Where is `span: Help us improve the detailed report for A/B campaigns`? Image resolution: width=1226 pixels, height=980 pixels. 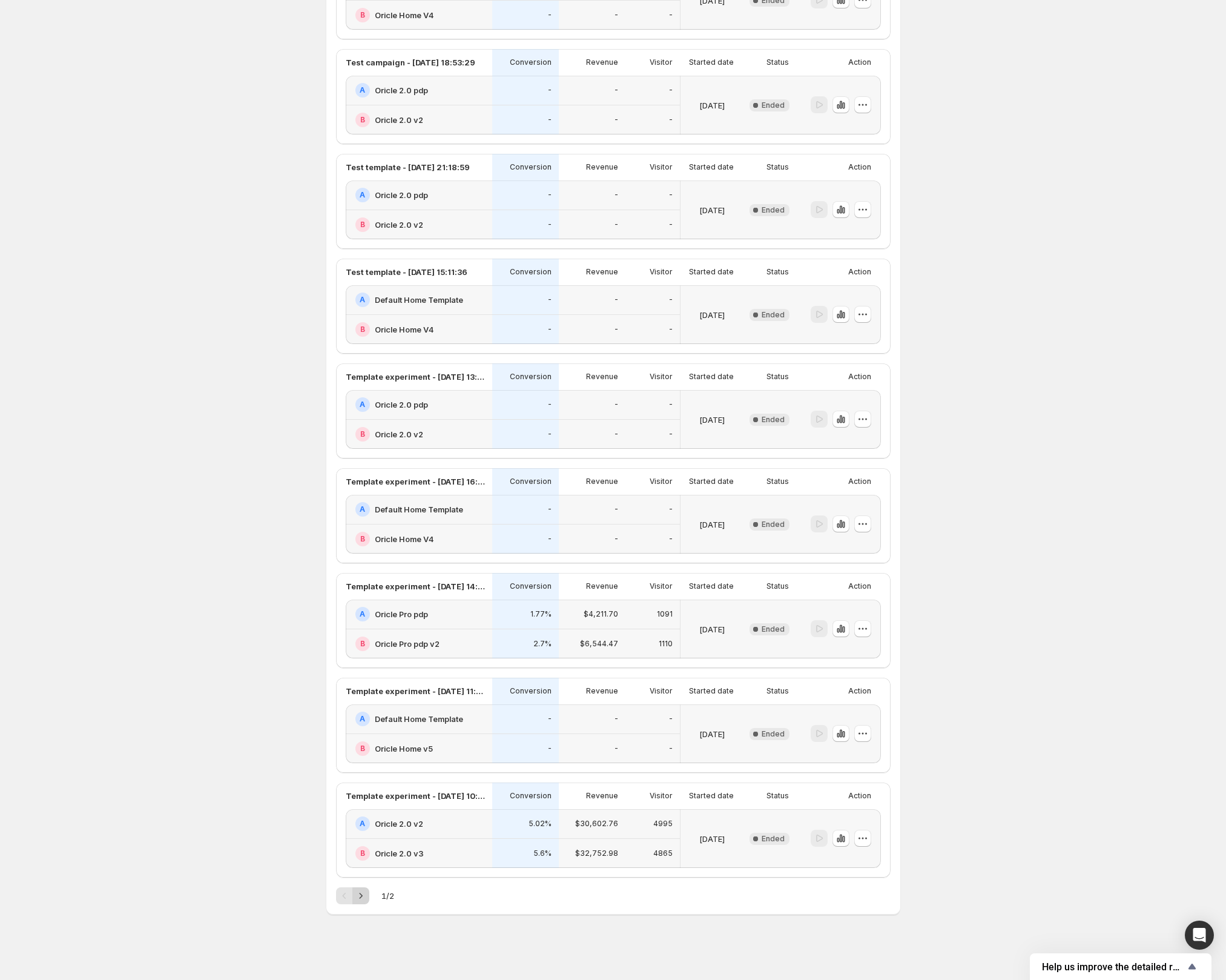 span: Help us improve the detailed report for A/B campaigns is located at coordinates (1113, 967).